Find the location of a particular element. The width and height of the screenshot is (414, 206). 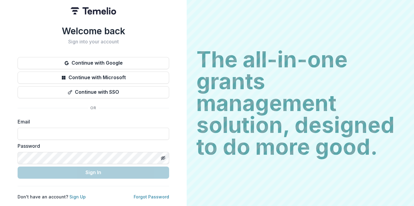

button: Continue with Microsoft is located at coordinates (93, 78).